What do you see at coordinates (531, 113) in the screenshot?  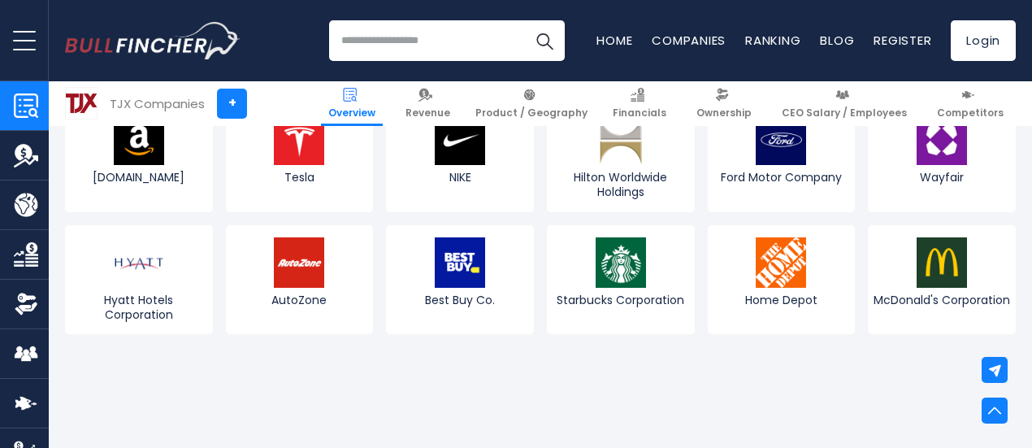 I see `span: Product / Geography` at bounding box center [531, 113].